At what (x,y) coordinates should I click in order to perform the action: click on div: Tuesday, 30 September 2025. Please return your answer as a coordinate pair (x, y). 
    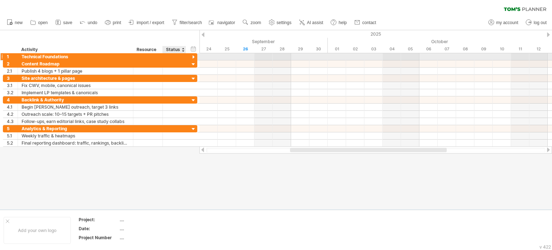
    Looking at the image, I should click on (318, 49).